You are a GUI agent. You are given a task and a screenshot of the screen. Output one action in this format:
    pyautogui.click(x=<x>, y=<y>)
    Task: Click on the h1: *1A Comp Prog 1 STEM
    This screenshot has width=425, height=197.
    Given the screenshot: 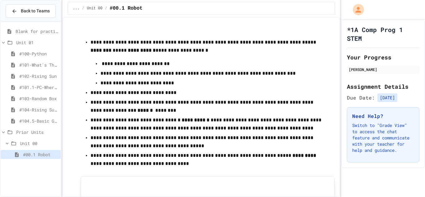 What is the action you would take?
    pyautogui.click(x=383, y=34)
    